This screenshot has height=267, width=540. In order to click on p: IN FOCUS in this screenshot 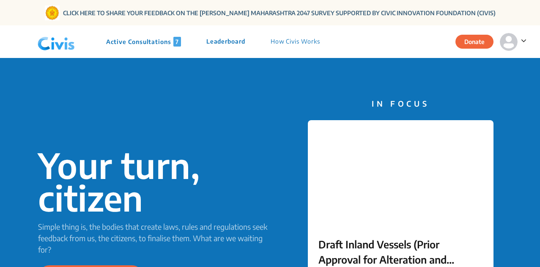, I will do `click(400, 103)`.